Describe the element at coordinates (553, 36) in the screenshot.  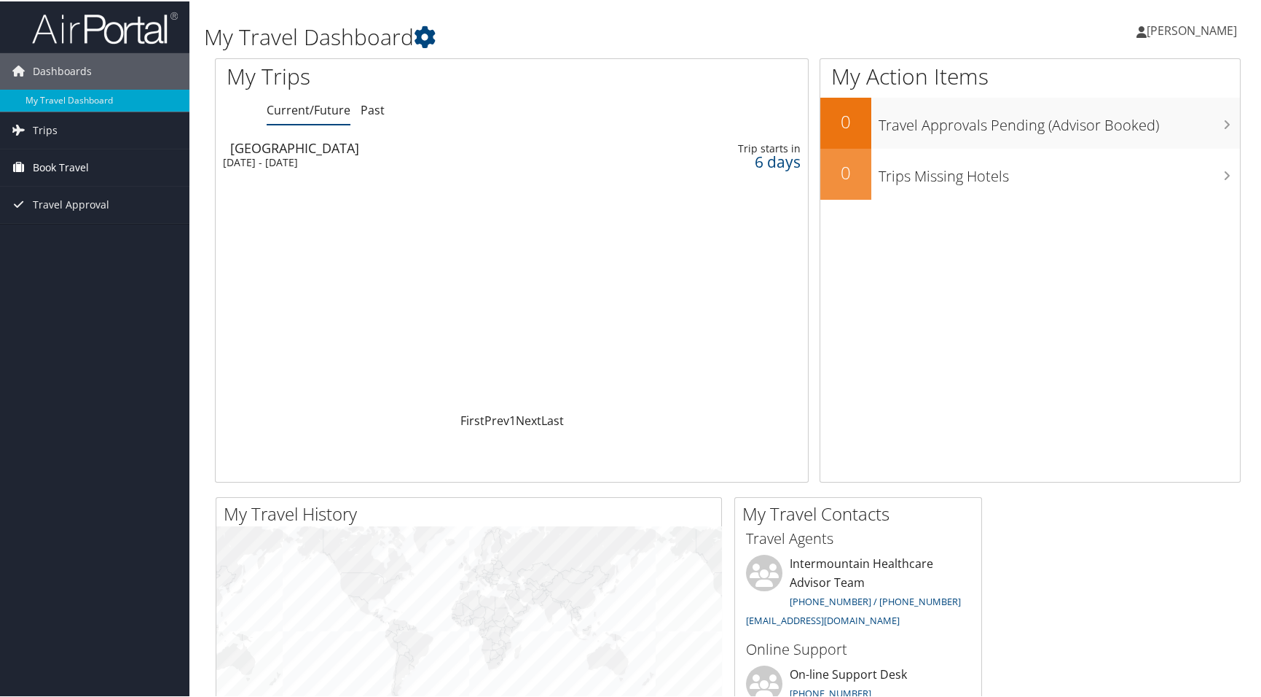
I see `h1: My Travel Dashboard` at that location.